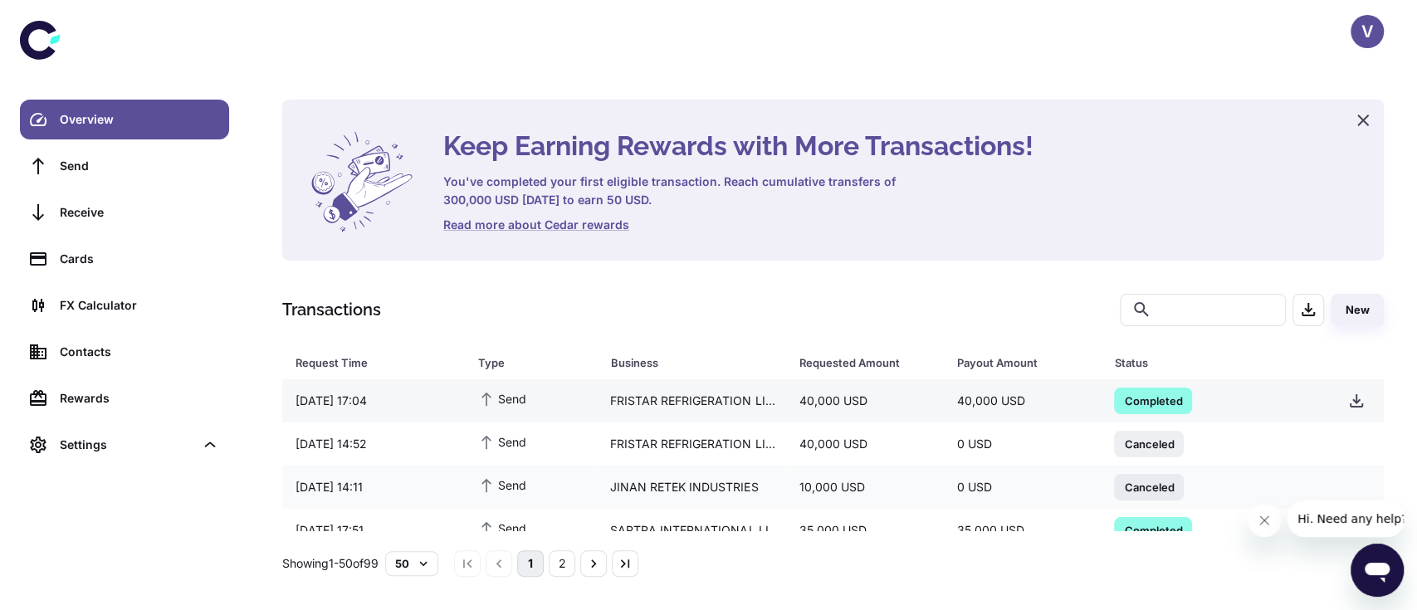  I want to click on a: Read more about Cedar rewards, so click(903, 225).